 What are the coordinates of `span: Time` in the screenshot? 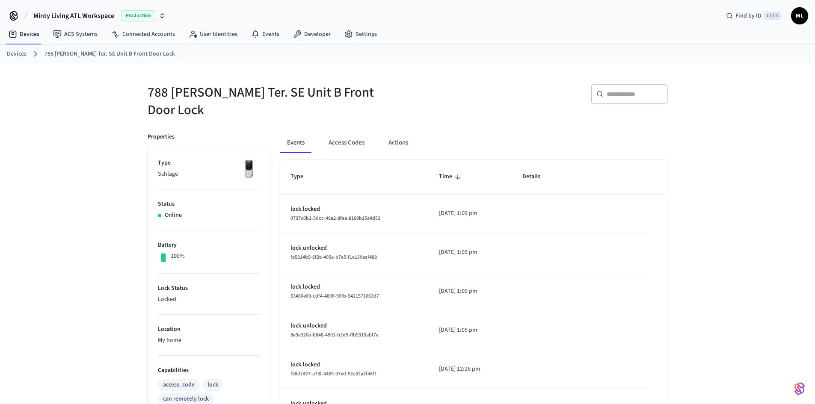 It's located at (451, 177).